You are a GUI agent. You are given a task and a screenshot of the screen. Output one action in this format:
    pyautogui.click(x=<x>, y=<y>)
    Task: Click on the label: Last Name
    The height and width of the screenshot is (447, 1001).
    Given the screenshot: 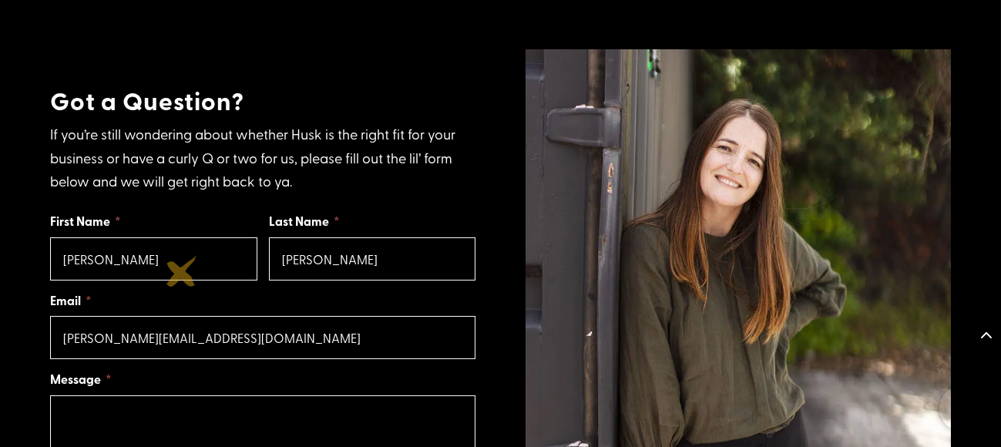 What is the action you would take?
    pyautogui.click(x=304, y=220)
    